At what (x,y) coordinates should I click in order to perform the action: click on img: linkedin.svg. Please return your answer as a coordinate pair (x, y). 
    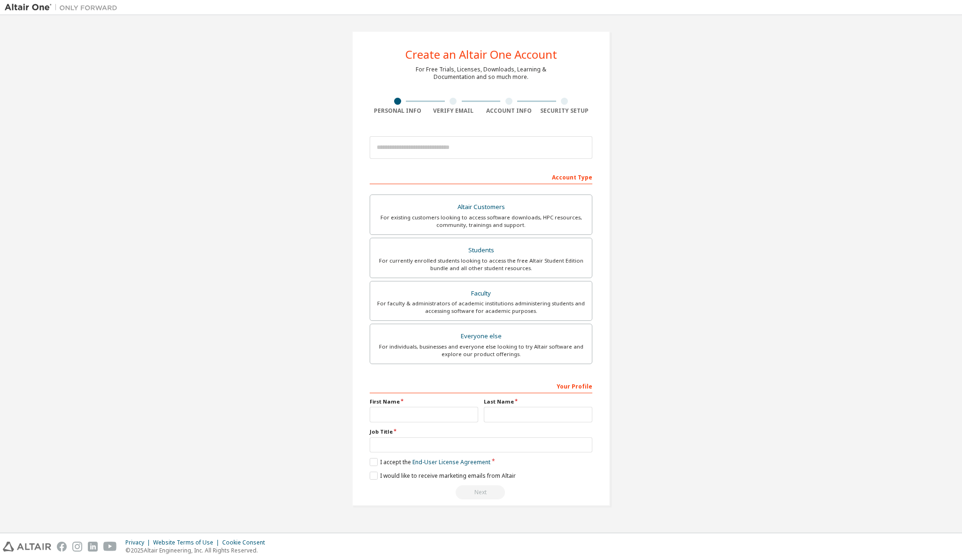
    Looking at the image, I should click on (93, 547).